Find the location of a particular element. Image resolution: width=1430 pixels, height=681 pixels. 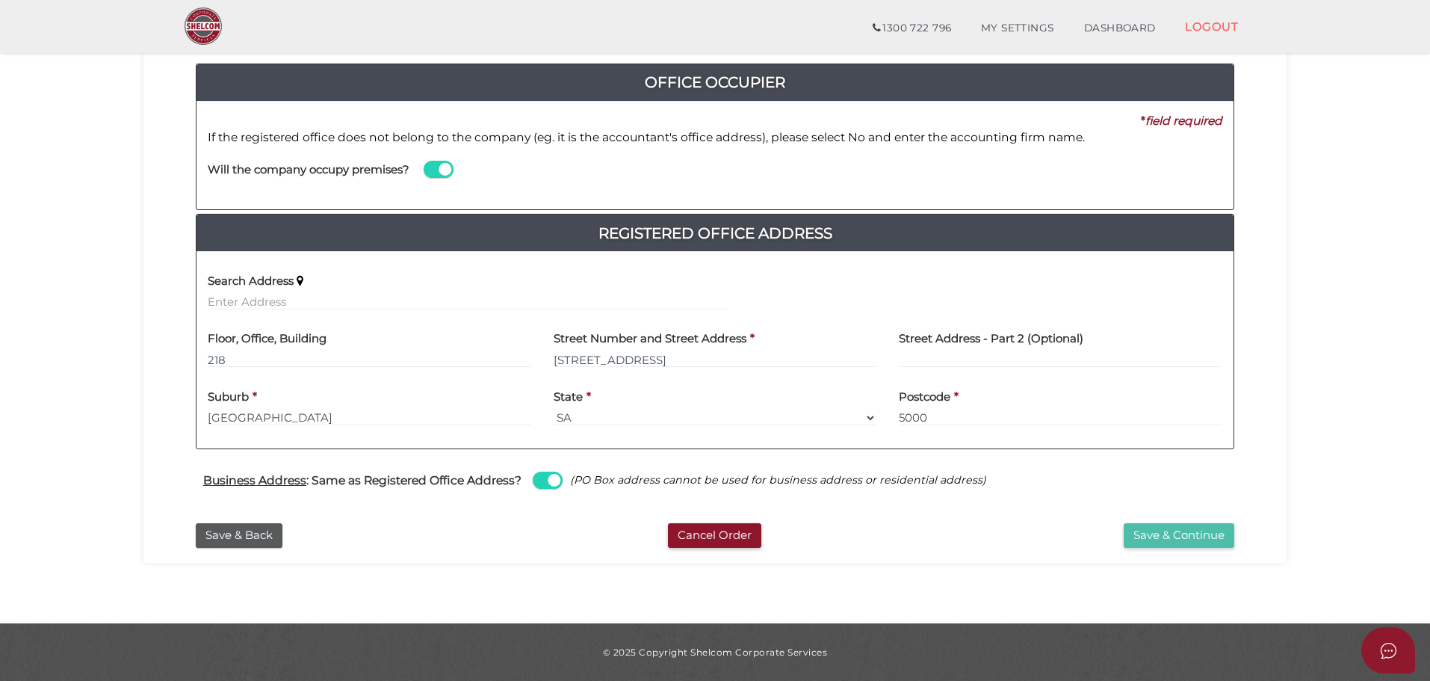

a: Registered Office Address is located at coordinates (715, 233).